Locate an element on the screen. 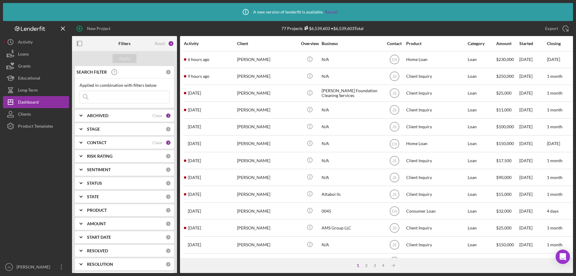 The width and height of the screenshot is (576, 276). b: SEARCH FILTER is located at coordinates (92, 72).